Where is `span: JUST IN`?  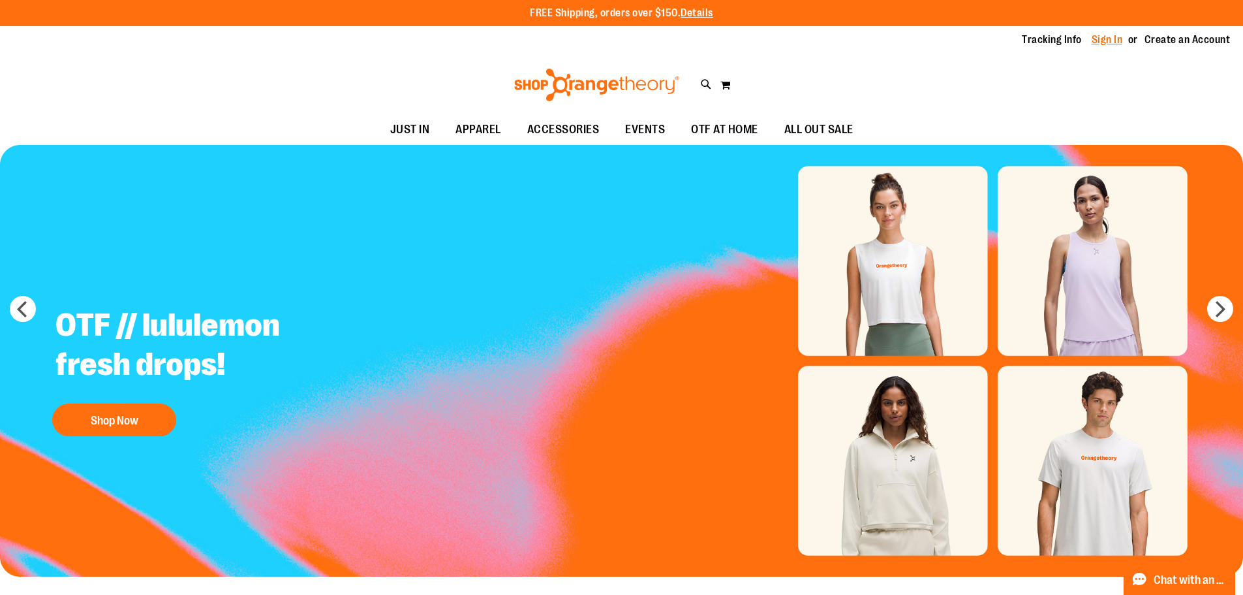 span: JUST IN is located at coordinates (410, 129).